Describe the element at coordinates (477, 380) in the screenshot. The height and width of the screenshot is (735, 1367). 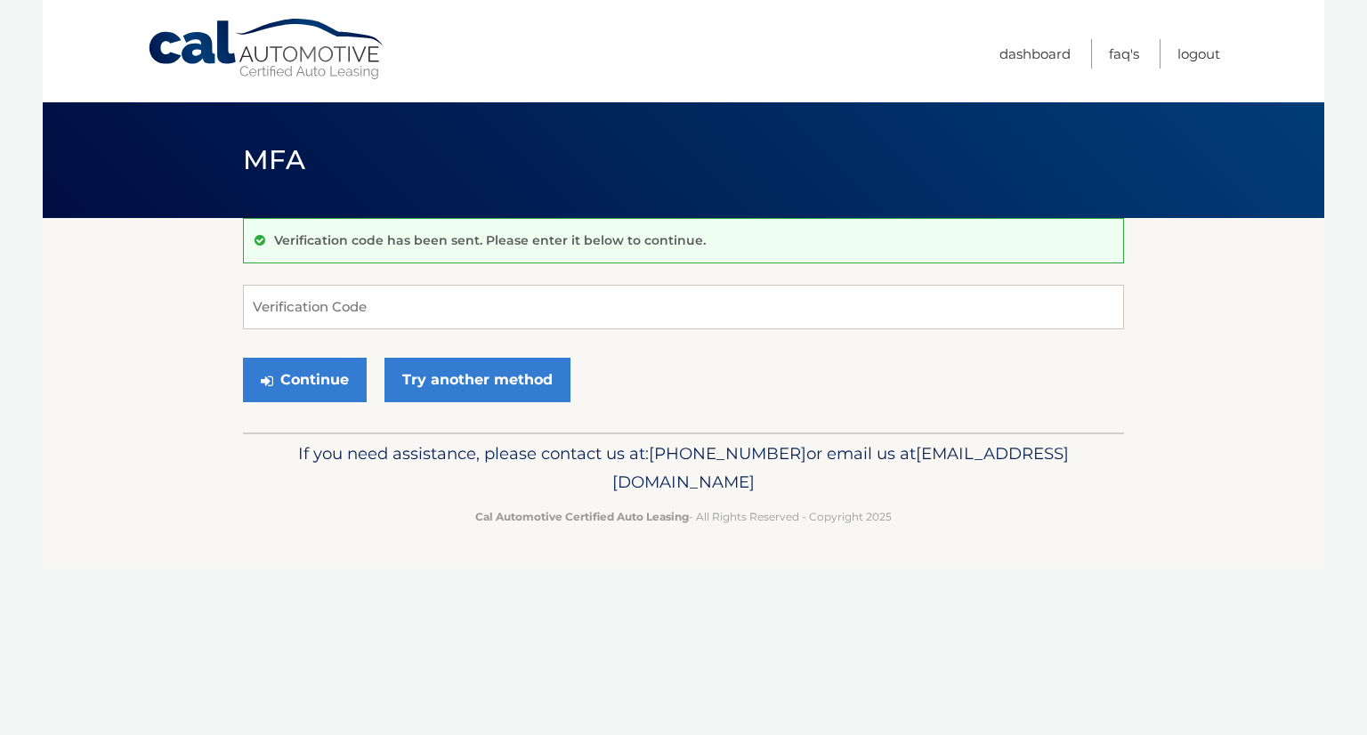
I see `a: Try another method` at that location.